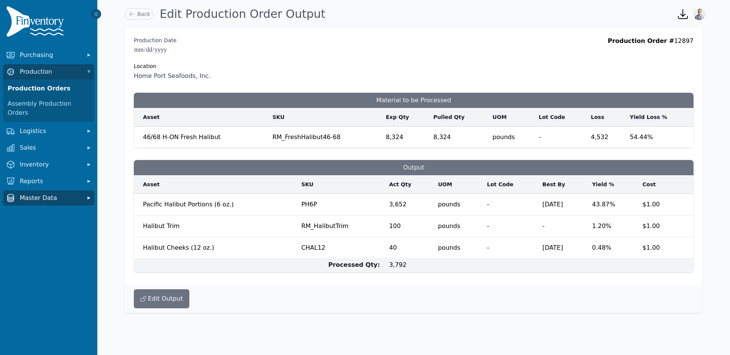 This screenshot has width=730, height=355. I want to click on label: Production Date, so click(155, 40).